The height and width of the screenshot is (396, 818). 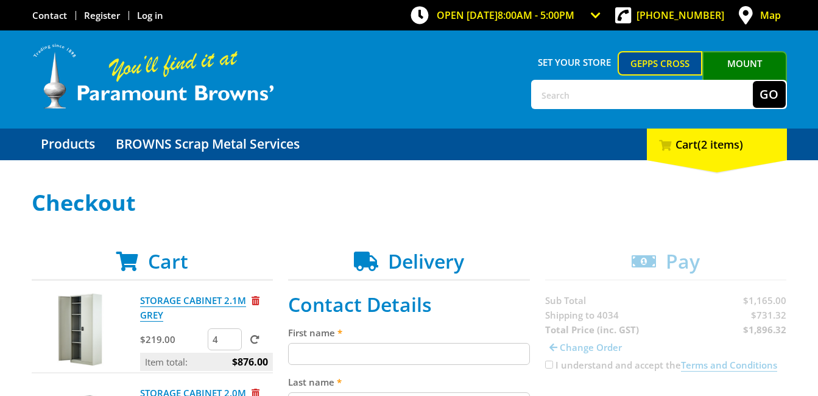 What do you see at coordinates (255, 300) in the screenshot?
I see `a: Remove from cart` at bounding box center [255, 300].